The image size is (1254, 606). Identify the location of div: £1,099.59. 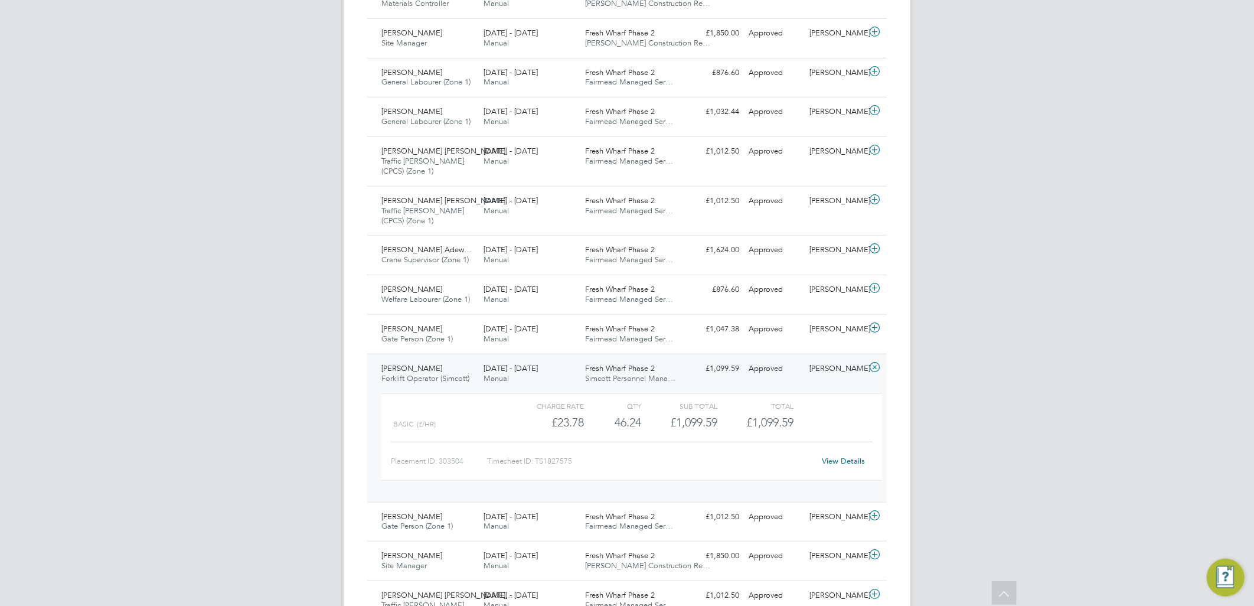
(713, 368).